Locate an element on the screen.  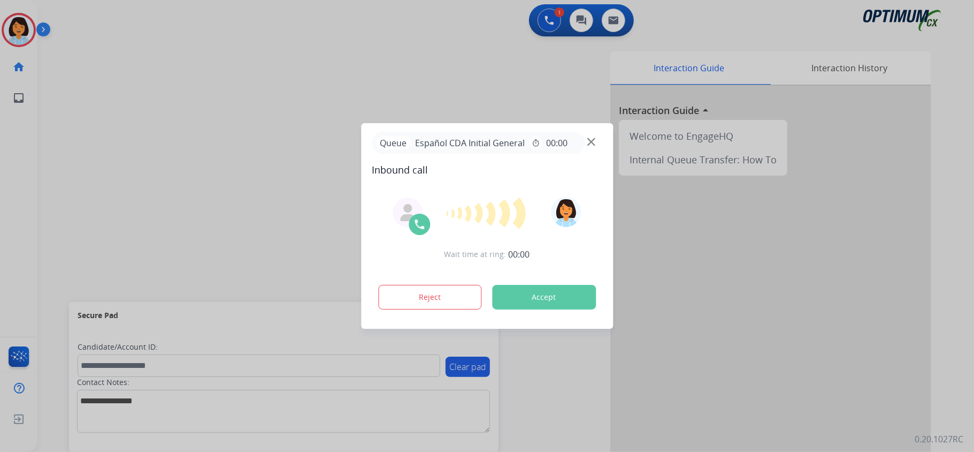
button: Reject is located at coordinates (430, 297).